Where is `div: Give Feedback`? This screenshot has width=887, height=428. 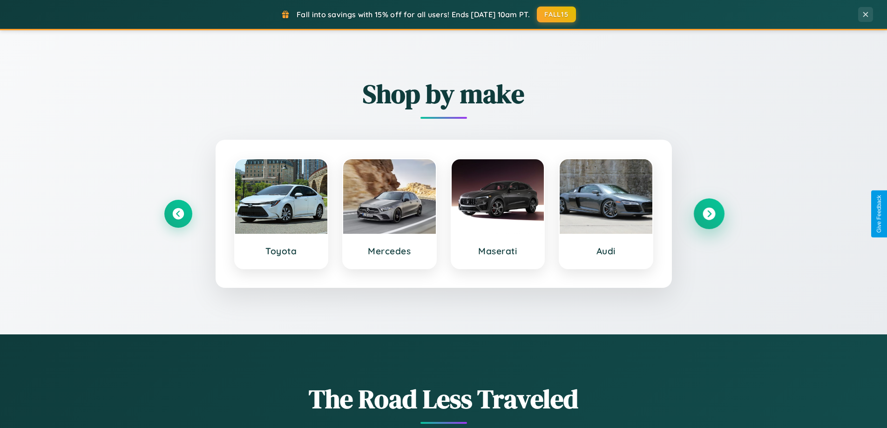 div: Give Feedback is located at coordinates (879, 214).